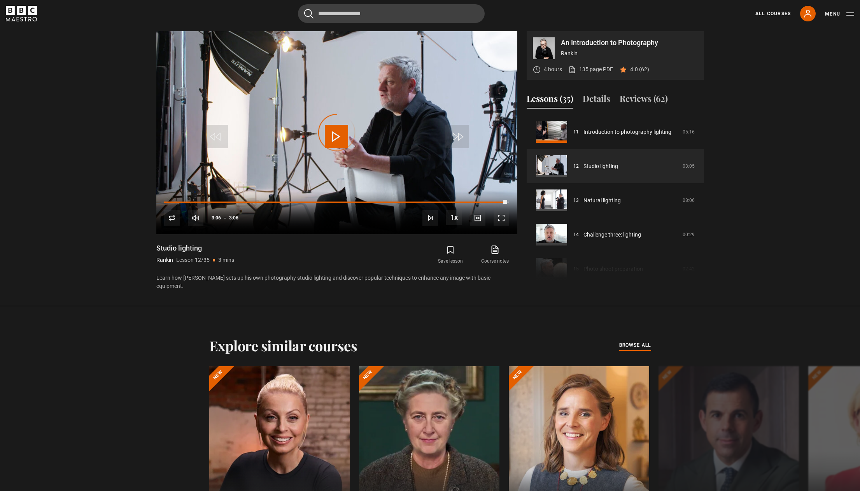 The width and height of the screenshot is (860, 491). Describe the element at coordinates (172, 218) in the screenshot. I see `button: Replay` at that location.